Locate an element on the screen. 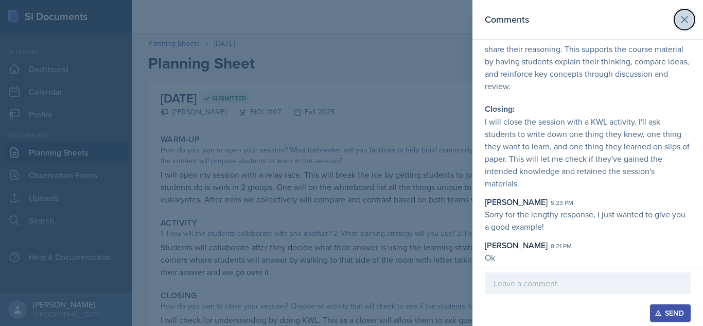  p: Ok is located at coordinates (588, 257).